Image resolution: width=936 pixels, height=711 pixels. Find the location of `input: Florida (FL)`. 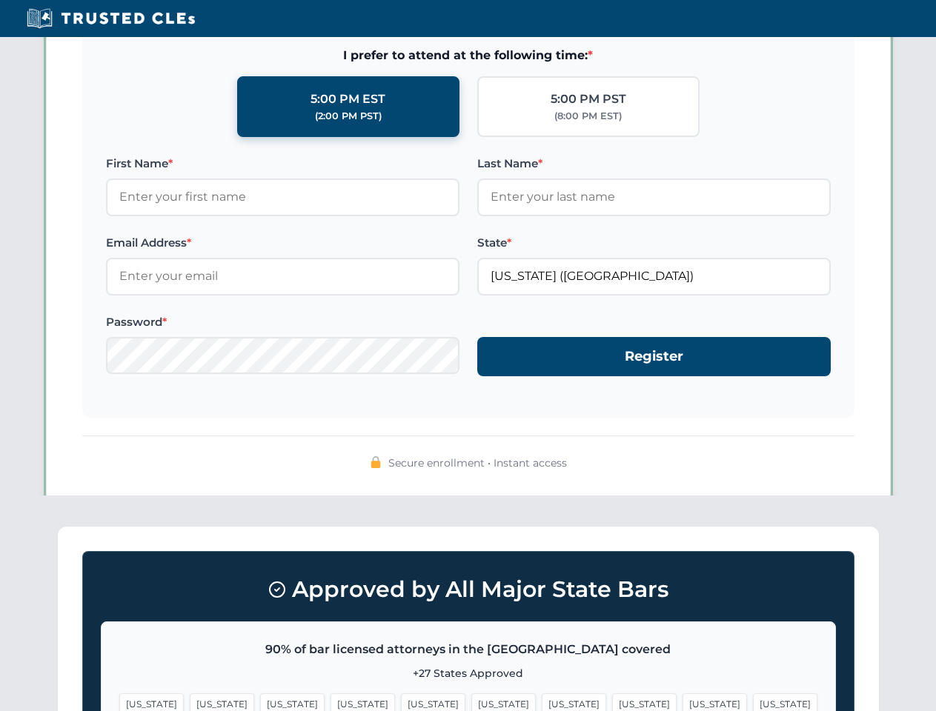

input: Florida (FL) is located at coordinates (653, 276).